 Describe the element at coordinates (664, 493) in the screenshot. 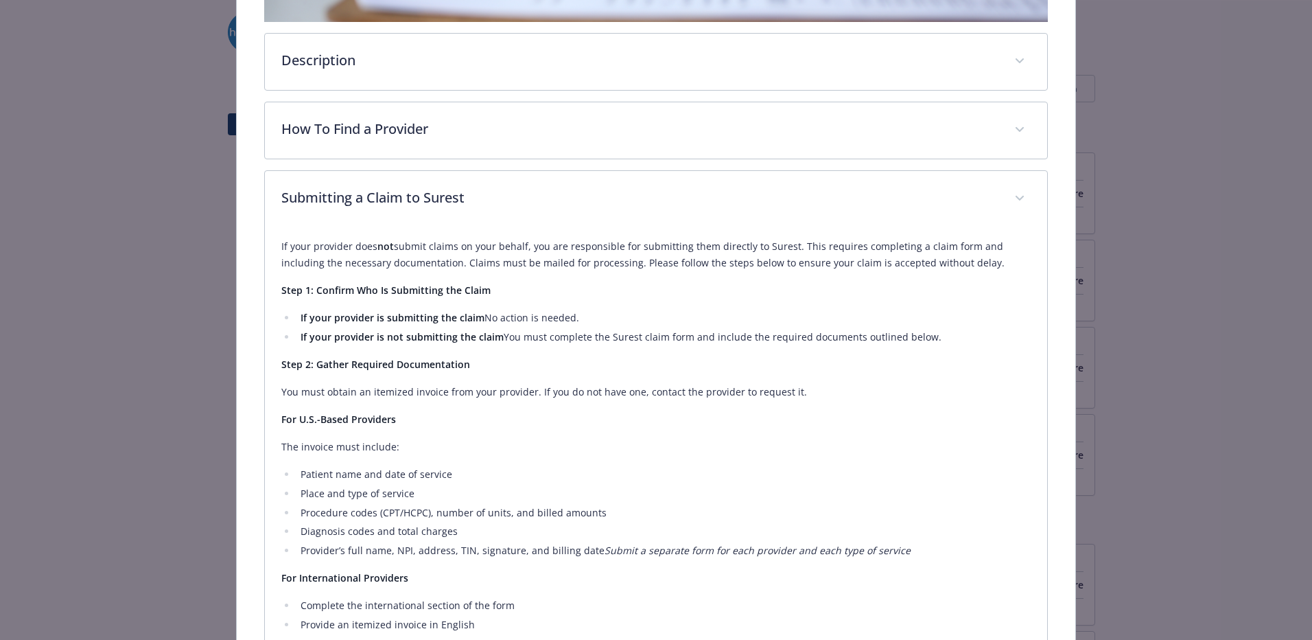

I see `li: Place and type of service` at that location.